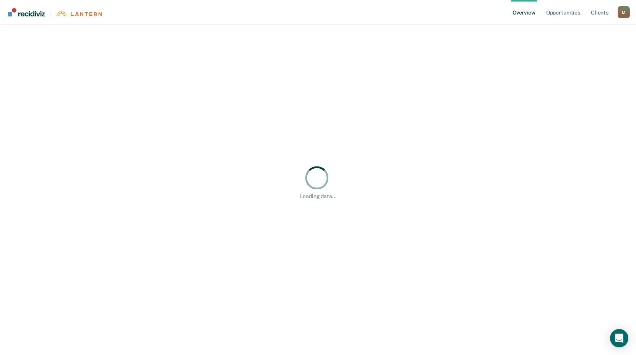 The height and width of the screenshot is (355, 636). What do you see at coordinates (619, 338) in the screenshot?
I see `div: Open Intercom Messenger` at bounding box center [619, 338].